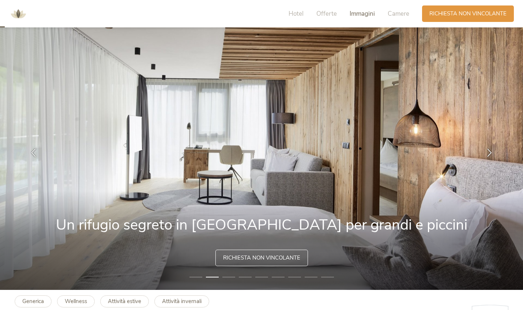 This screenshot has height=310, width=523. I want to click on span: Immagini, so click(362, 14).